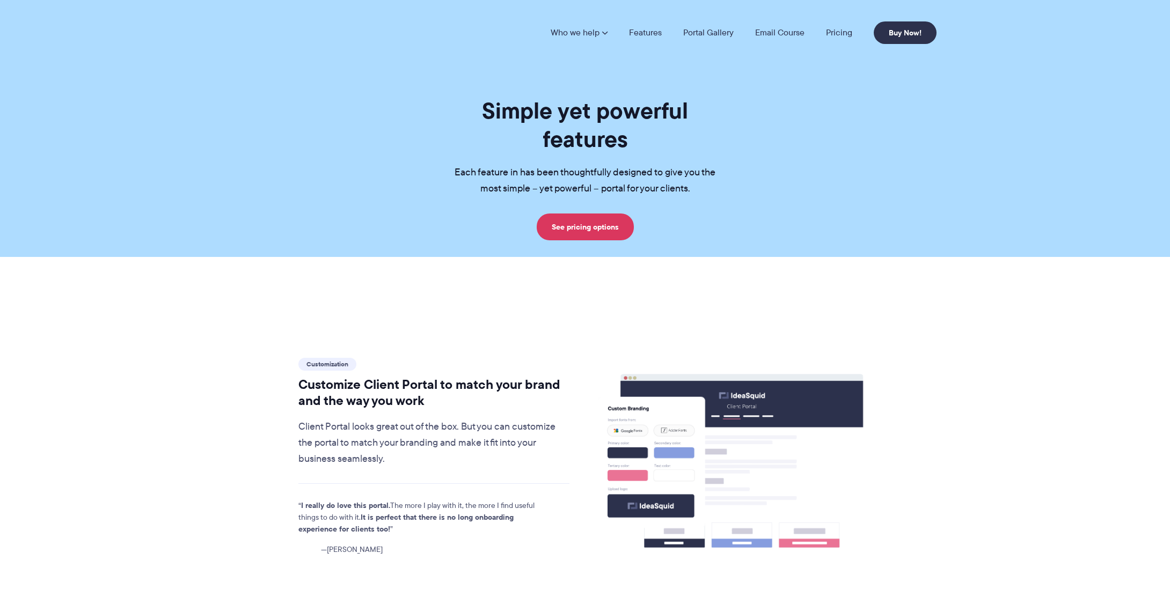  What do you see at coordinates (645, 33) in the screenshot?
I see `a: Features` at bounding box center [645, 33].